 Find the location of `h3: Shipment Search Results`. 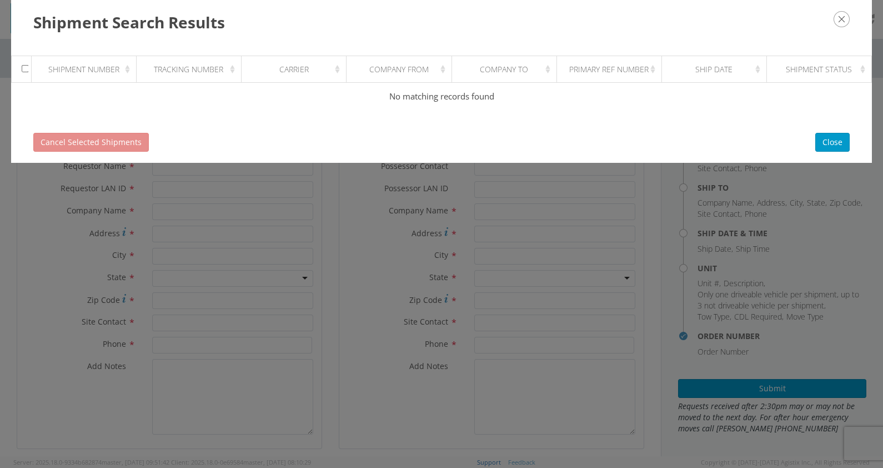

h3: Shipment Search Results is located at coordinates (442, 22).